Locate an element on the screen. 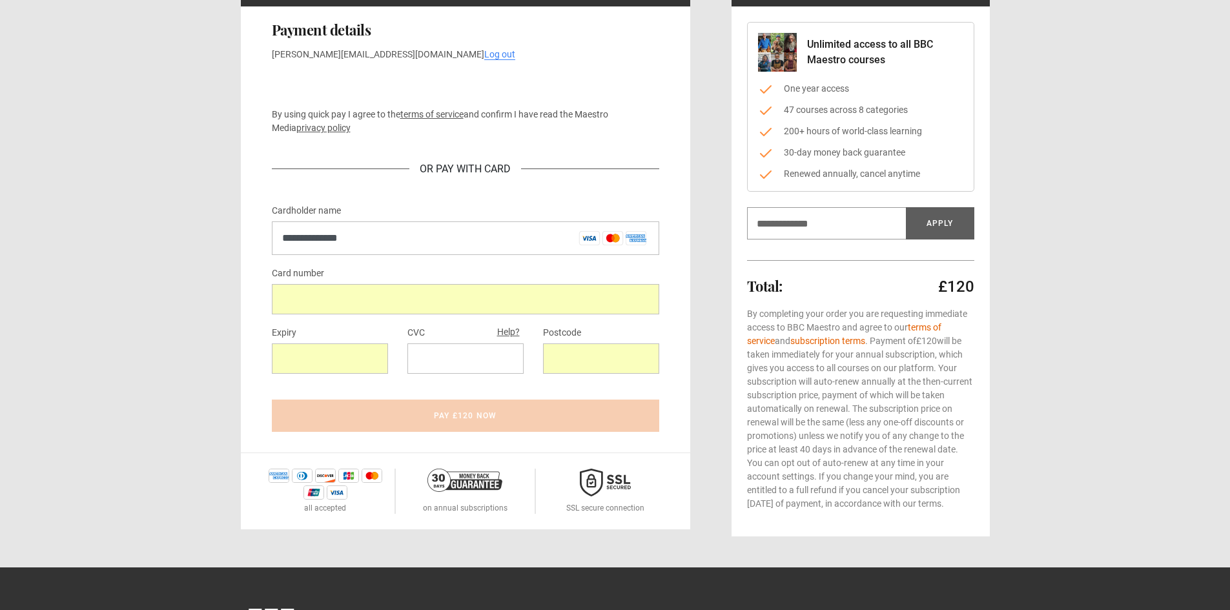 This screenshot has height=610, width=1230. span: £120 is located at coordinates (927, 341).